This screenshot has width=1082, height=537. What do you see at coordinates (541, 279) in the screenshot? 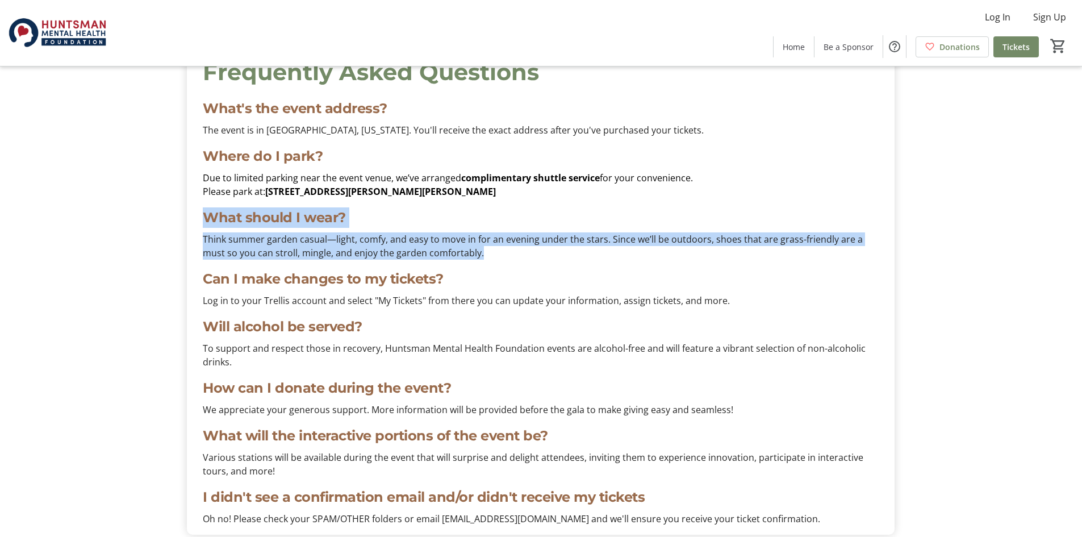
I see `p: Can I make changes to my tickets?` at bounding box center [541, 279].